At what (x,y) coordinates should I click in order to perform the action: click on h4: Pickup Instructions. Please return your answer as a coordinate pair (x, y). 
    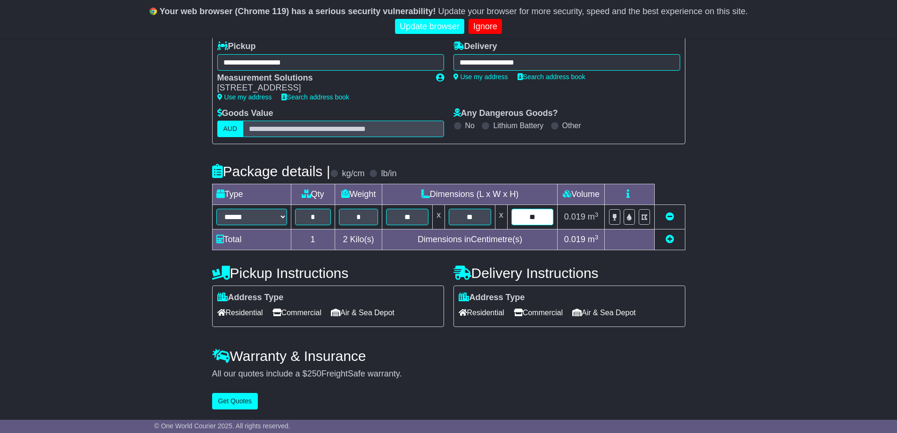
    Looking at the image, I should click on (328, 273).